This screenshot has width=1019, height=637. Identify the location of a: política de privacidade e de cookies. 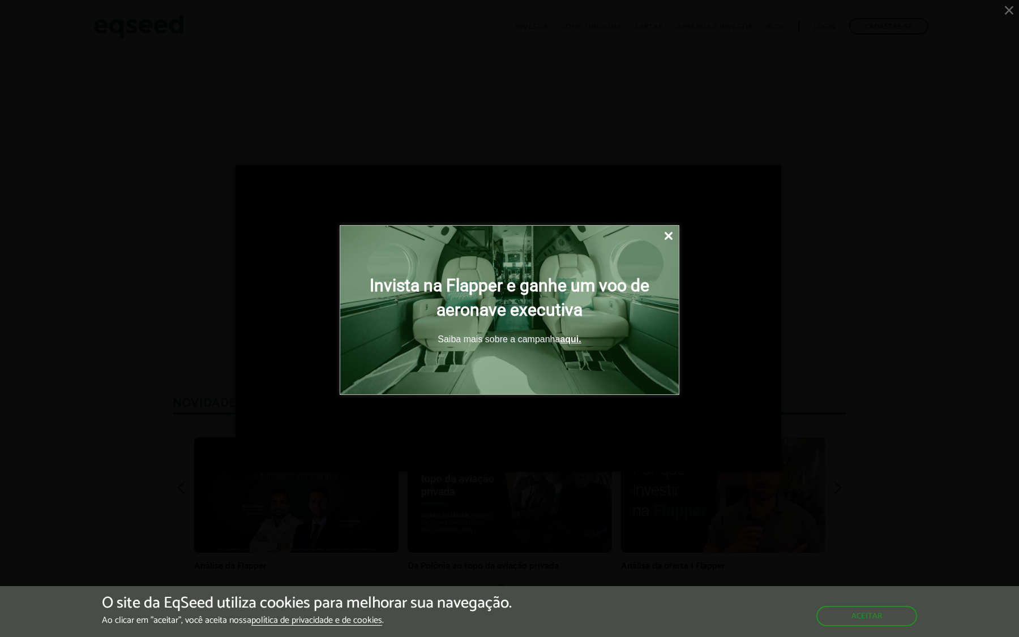
(316, 621).